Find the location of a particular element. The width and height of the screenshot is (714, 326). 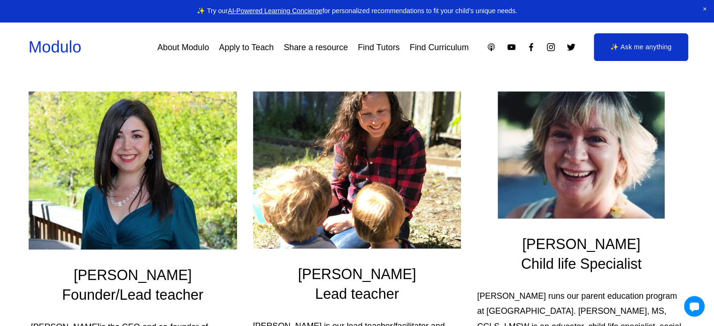

a: Apple Podcasts is located at coordinates (491, 47).